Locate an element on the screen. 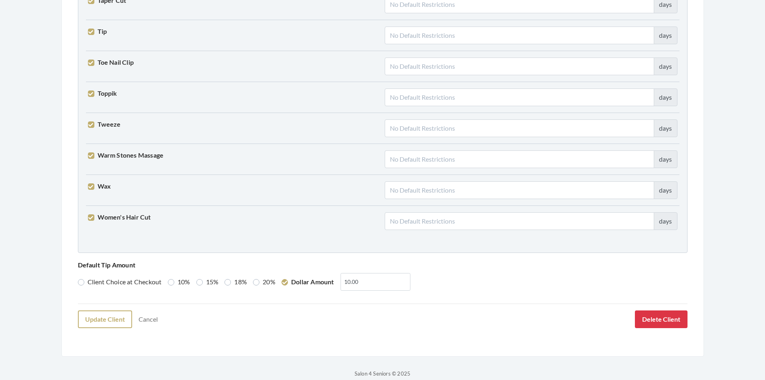 The width and height of the screenshot is (765, 380). input: 3.00 is located at coordinates (375, 282).